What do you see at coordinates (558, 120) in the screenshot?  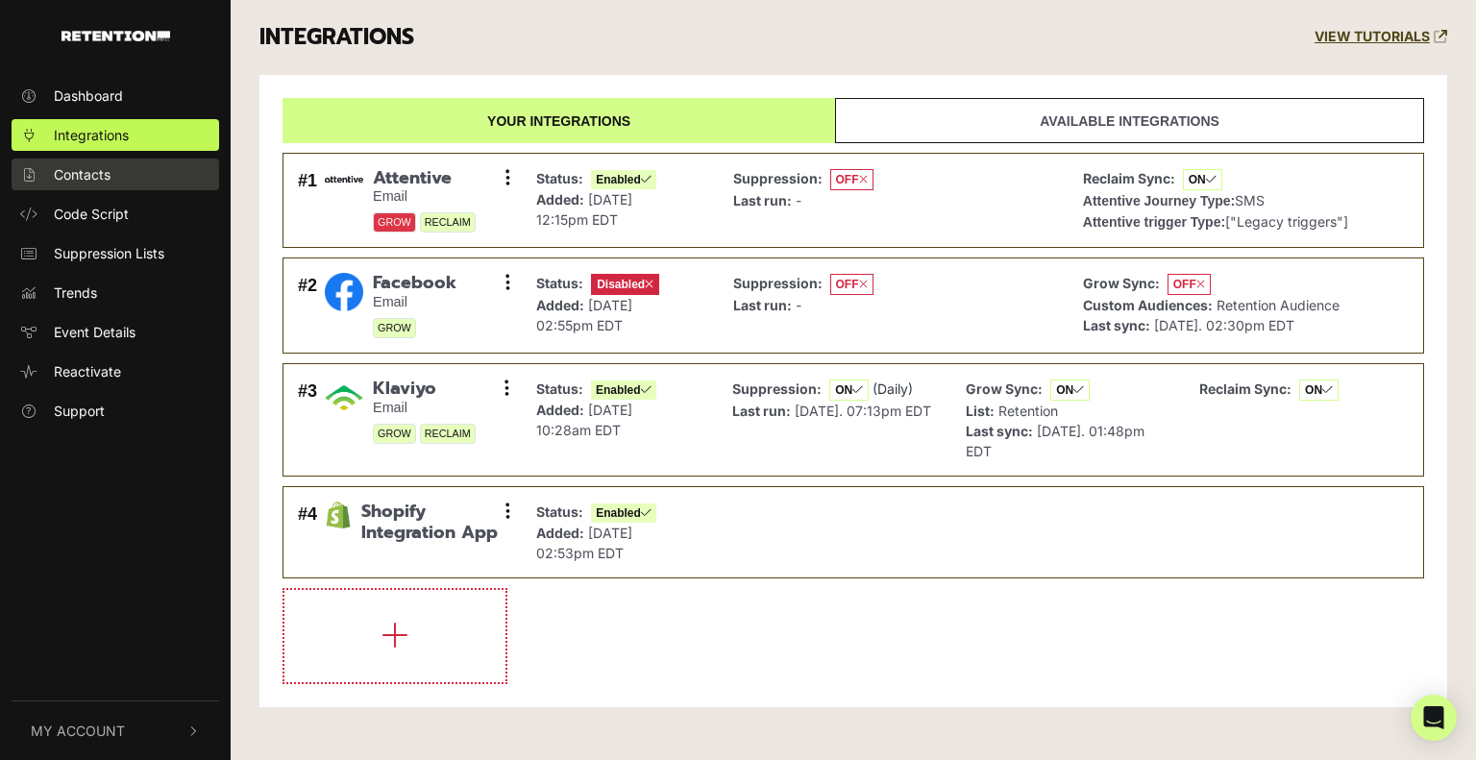 I see `a: Your integrations` at bounding box center [558, 120].